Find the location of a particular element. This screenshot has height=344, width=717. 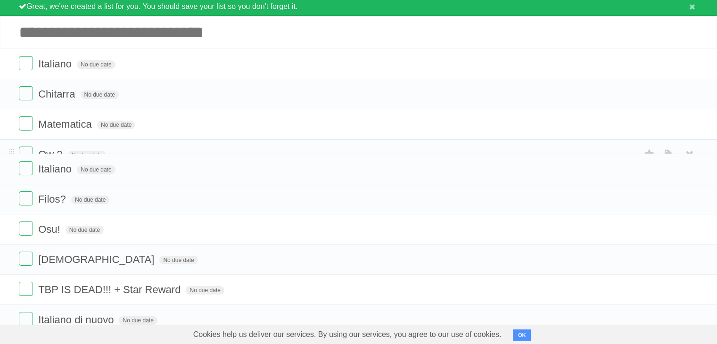

span: Cookies help us deliver our services. By using our services, you agree to our use of cookies. is located at coordinates (347, 334).